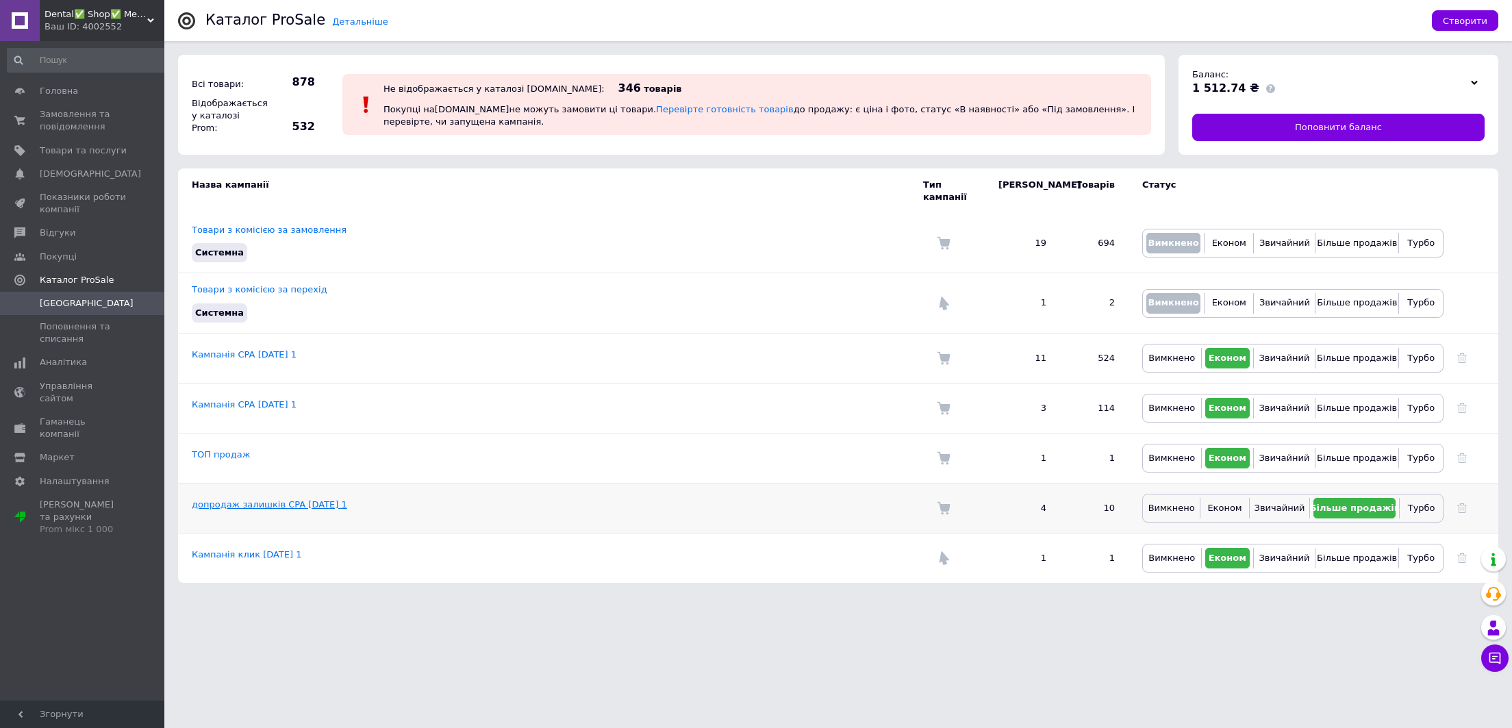 This screenshot has width=1512, height=728. What do you see at coordinates (1226, 88) in the screenshot?
I see `span: 1 512.74 ₴` at bounding box center [1226, 88].